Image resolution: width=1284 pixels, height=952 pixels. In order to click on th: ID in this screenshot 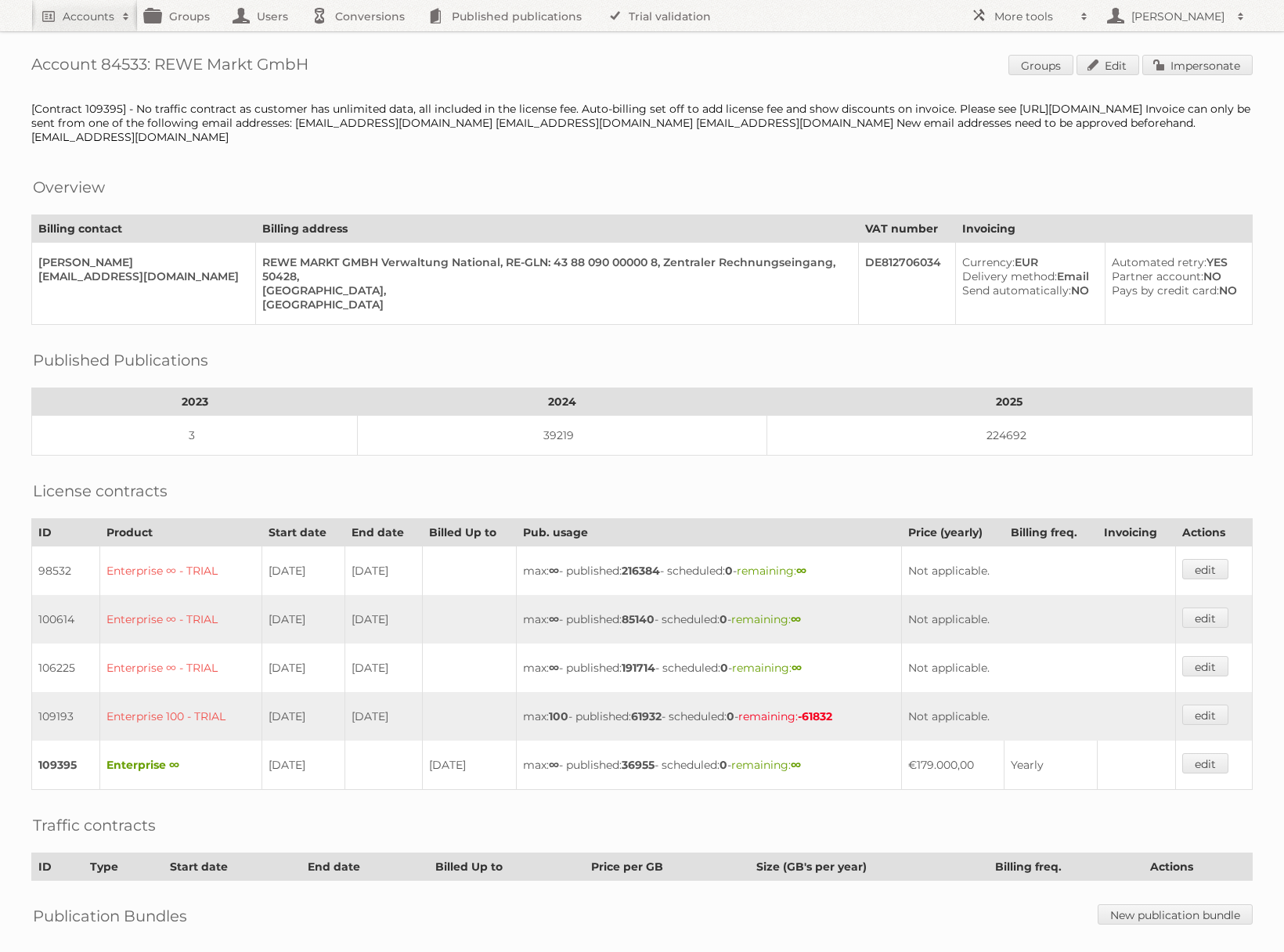, I will do `click(66, 532)`.